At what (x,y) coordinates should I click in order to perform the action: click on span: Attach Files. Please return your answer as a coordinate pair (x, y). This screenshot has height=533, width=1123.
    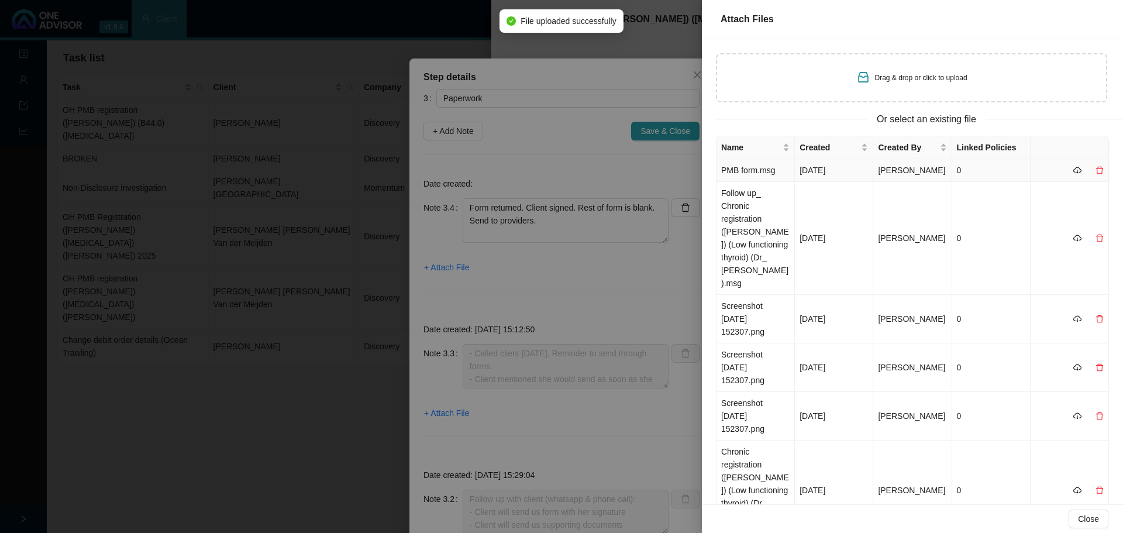
    Looking at the image, I should click on (747, 19).